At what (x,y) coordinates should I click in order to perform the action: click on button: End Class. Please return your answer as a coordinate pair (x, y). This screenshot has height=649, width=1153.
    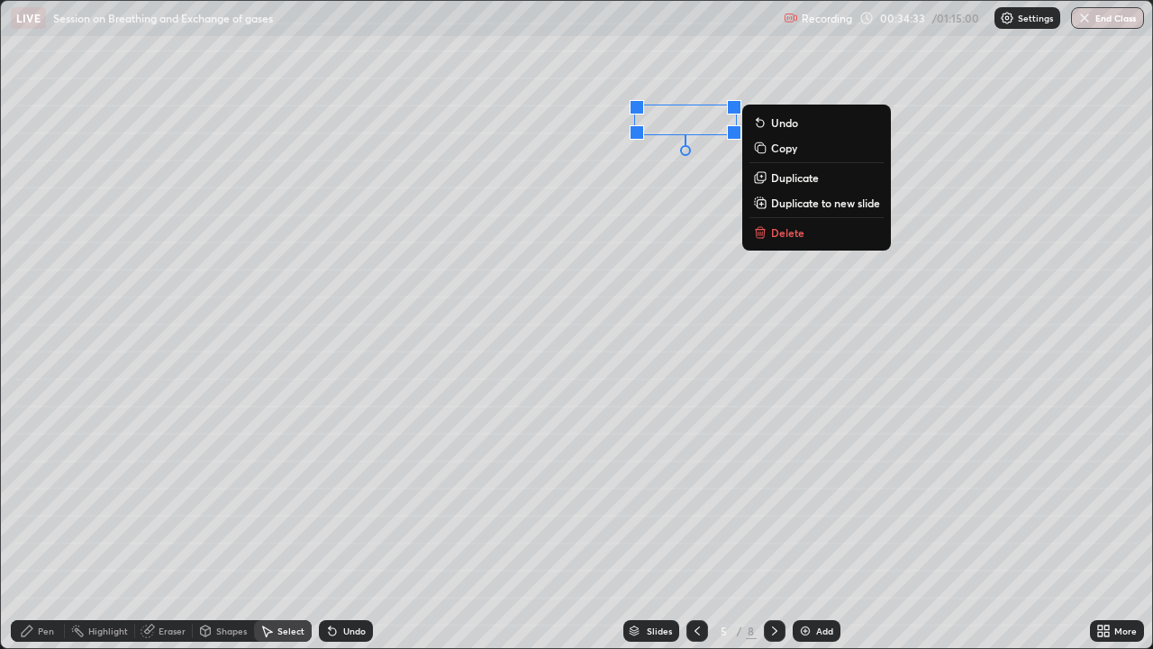
    Looking at the image, I should click on (1108, 18).